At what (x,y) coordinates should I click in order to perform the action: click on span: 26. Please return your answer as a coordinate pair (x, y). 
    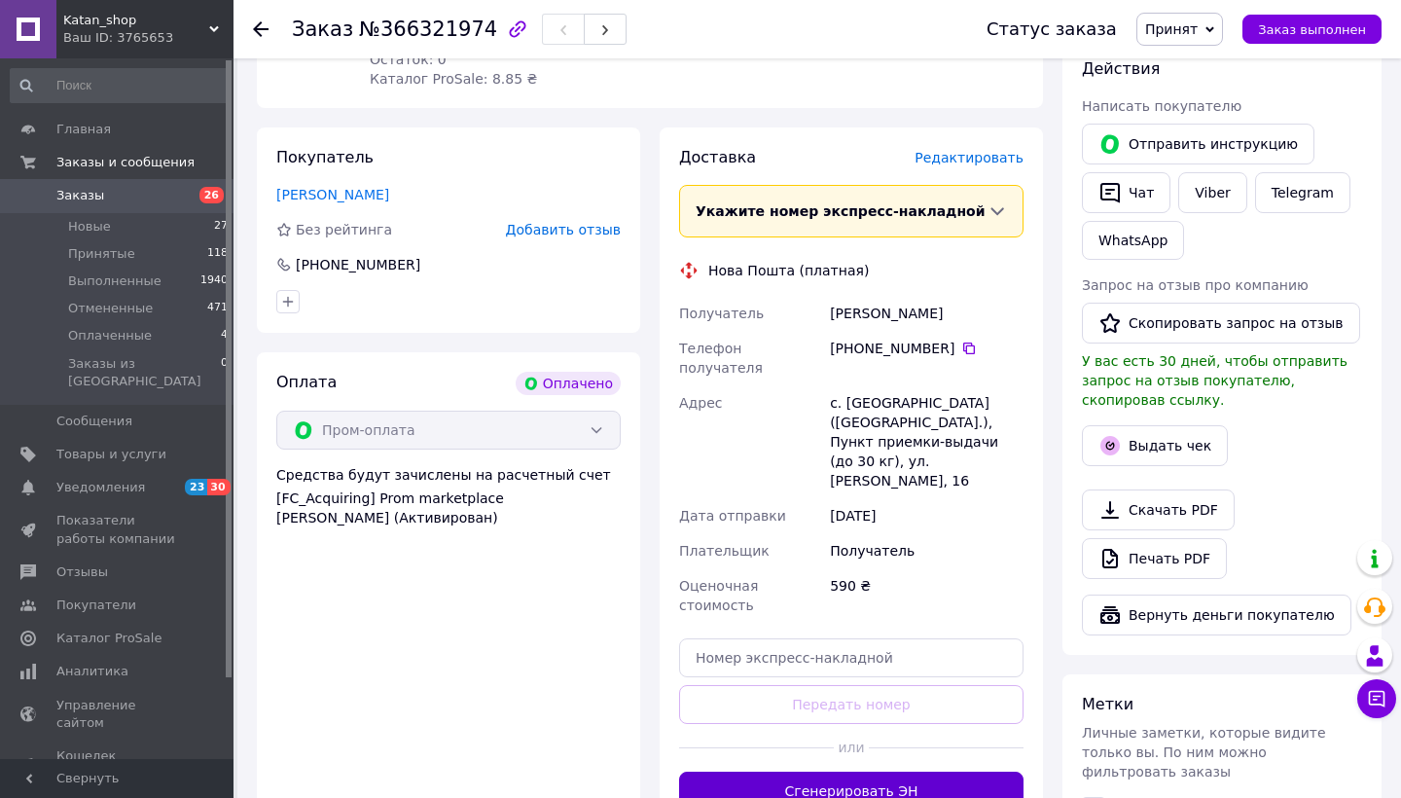
    Looking at the image, I should click on (211, 195).